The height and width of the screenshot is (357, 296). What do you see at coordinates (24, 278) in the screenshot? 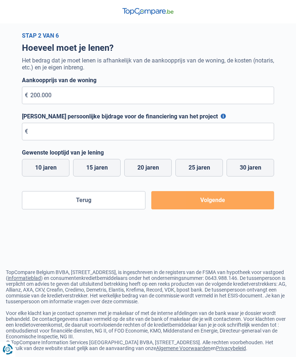
I see `a: informatieblad` at bounding box center [24, 278].